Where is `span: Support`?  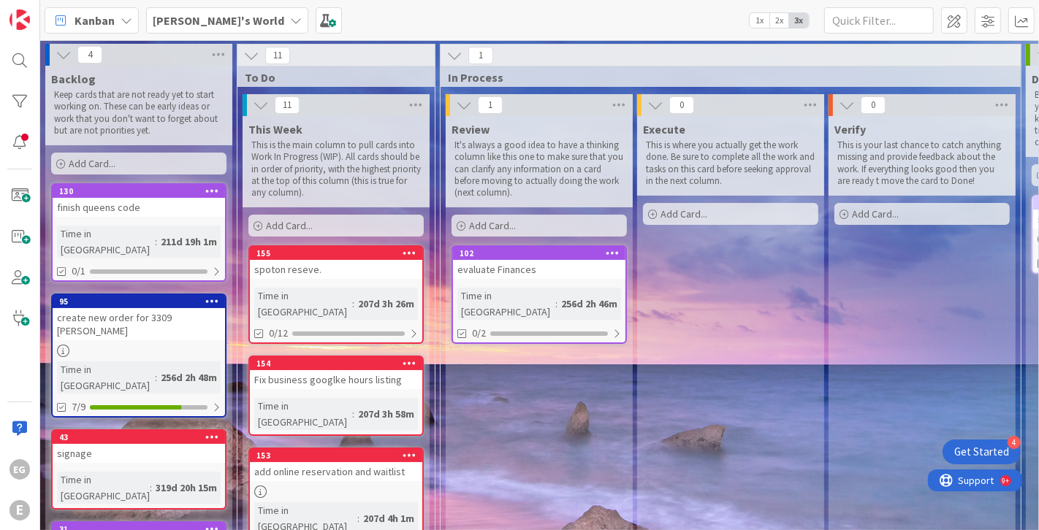
span: Support is located at coordinates (48, 11).